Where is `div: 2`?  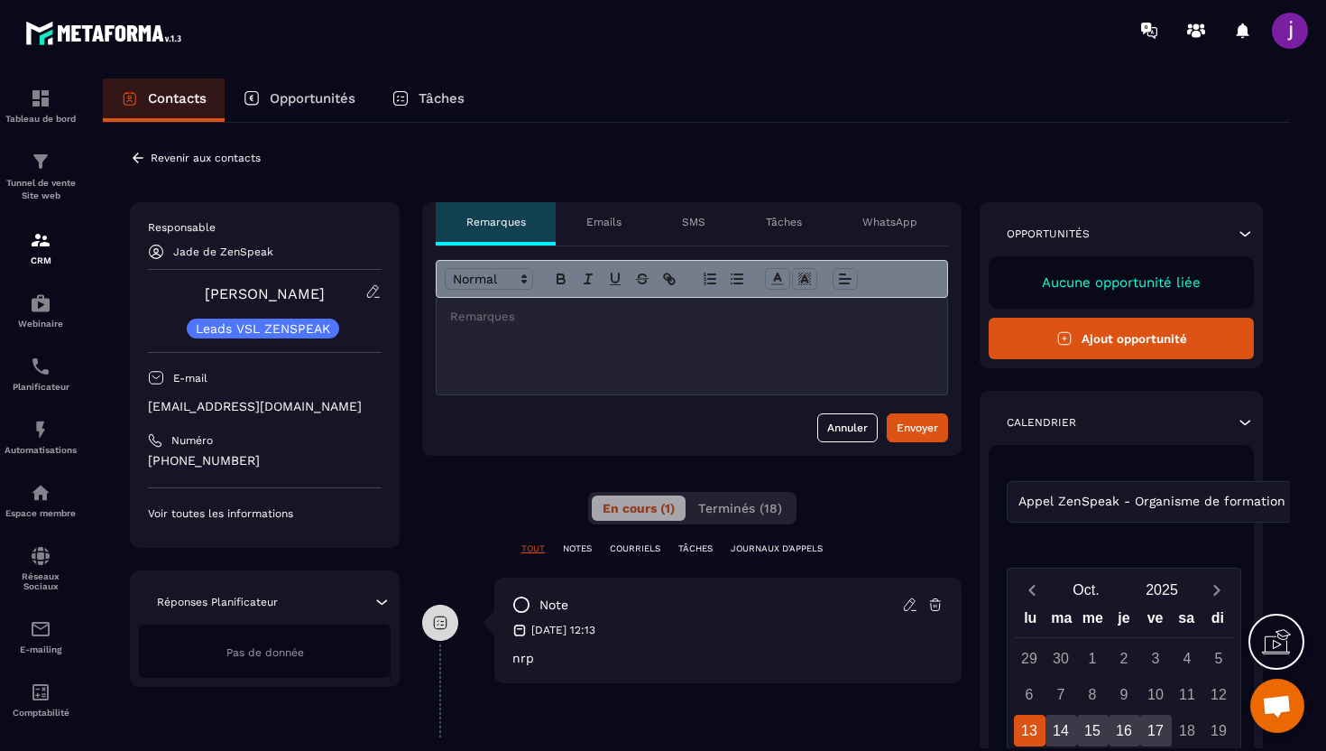
div: 2 is located at coordinates (1124, 658).